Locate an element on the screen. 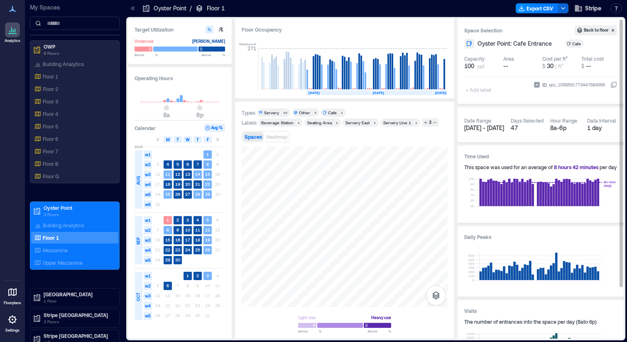  span: Heatmap is located at coordinates (277, 137).